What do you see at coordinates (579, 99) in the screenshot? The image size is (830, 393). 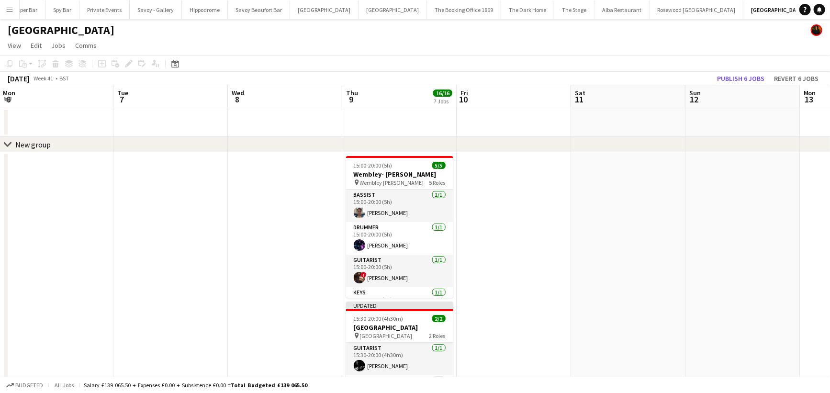 I see `span: 11` at bounding box center [579, 99].